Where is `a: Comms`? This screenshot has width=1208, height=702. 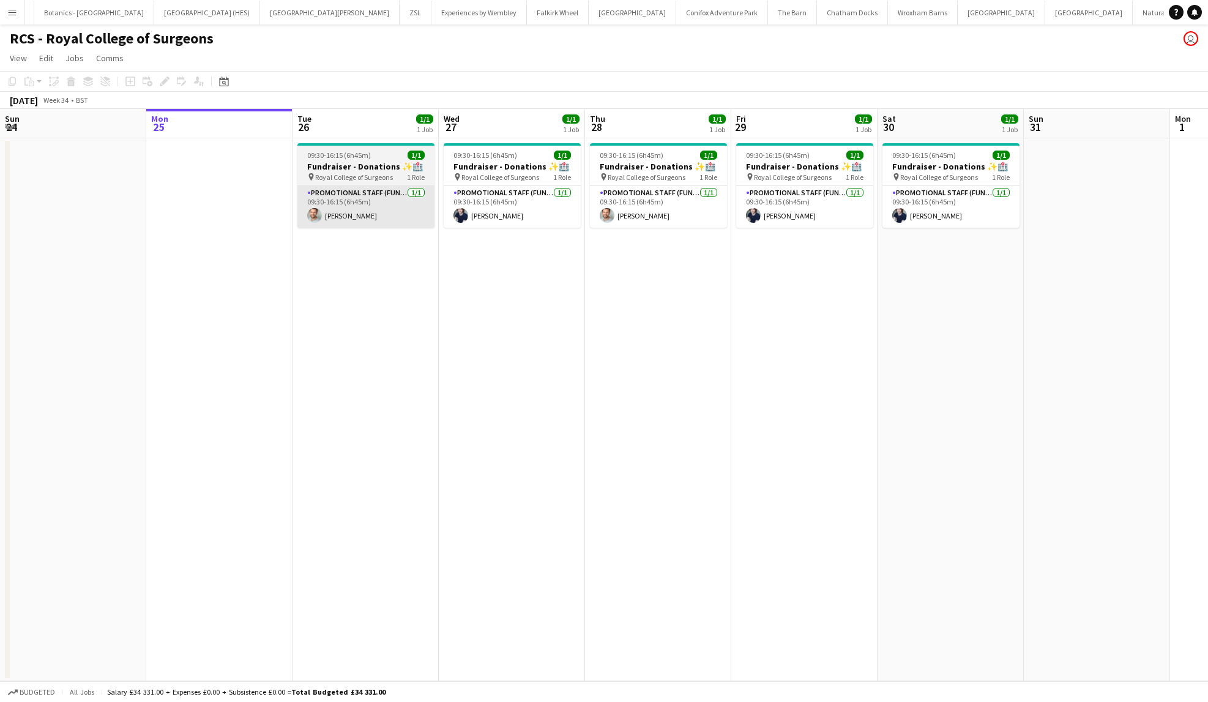
a: Comms is located at coordinates (110, 58).